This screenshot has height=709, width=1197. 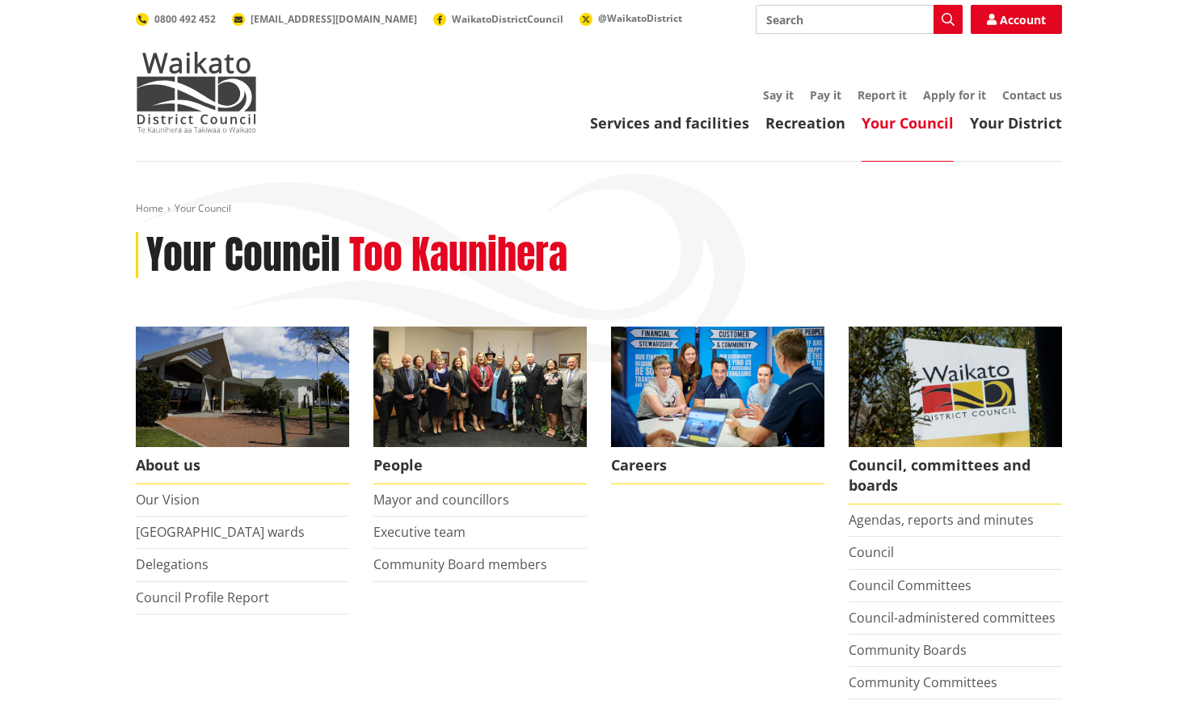 What do you see at coordinates (242, 466) in the screenshot?
I see `span: About us` at bounding box center [242, 466].